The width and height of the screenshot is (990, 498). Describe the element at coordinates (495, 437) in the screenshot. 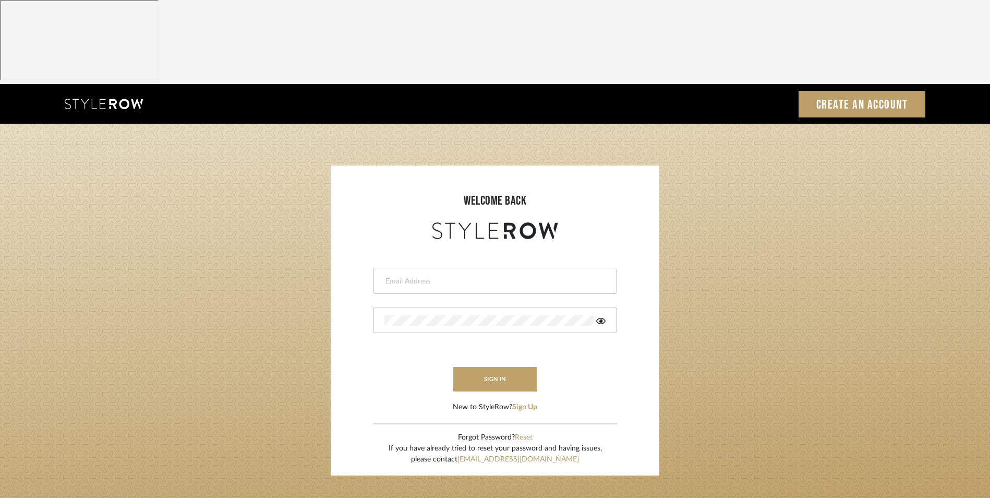

I see `div: Forgot Password?` at that location.